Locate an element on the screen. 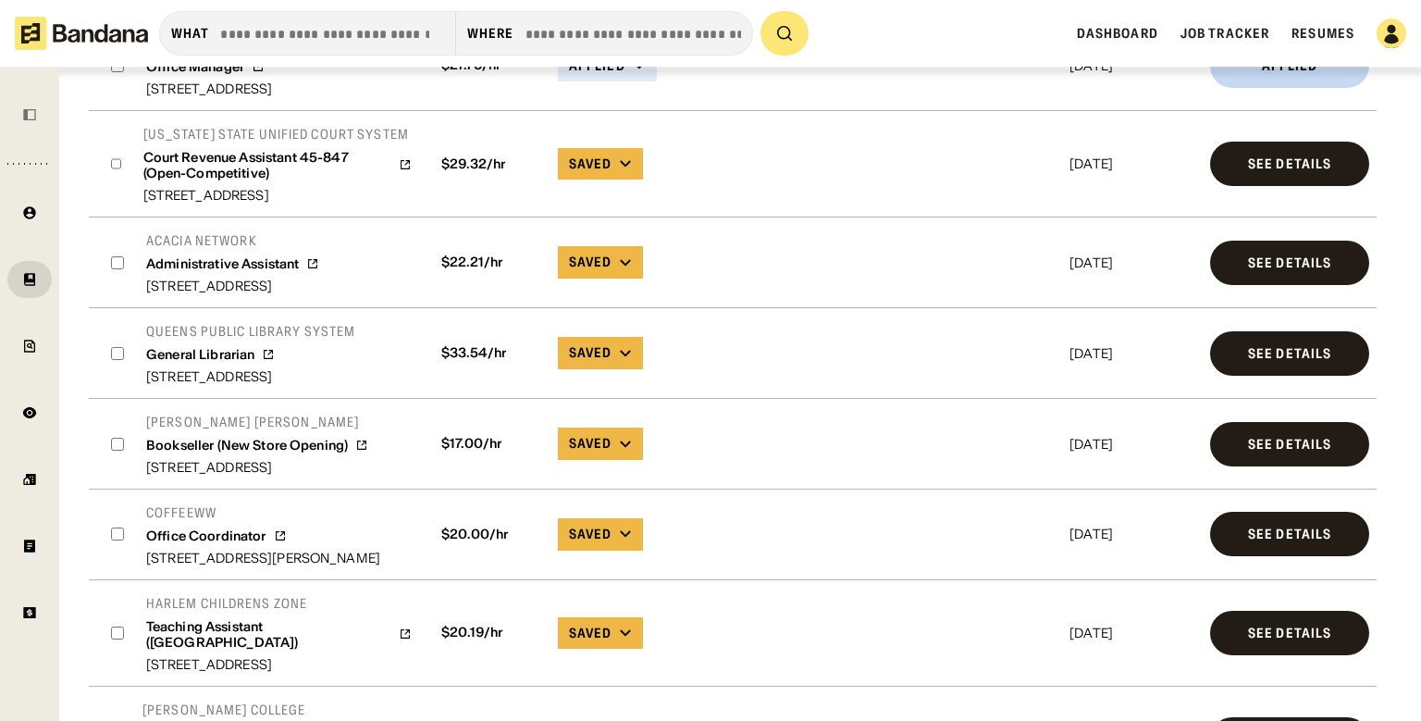 The width and height of the screenshot is (1421, 721). div: what is located at coordinates (190, 33).